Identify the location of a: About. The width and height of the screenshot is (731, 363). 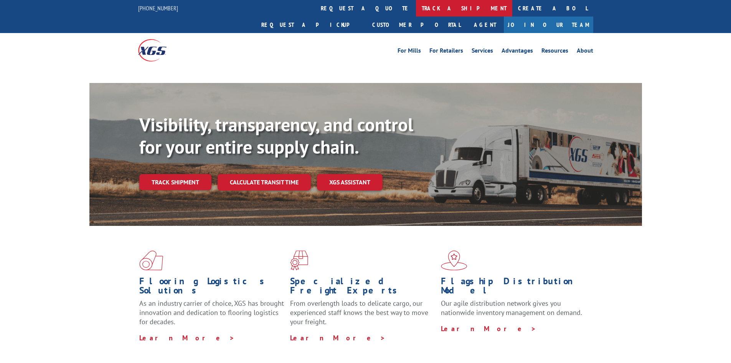
(585, 52).